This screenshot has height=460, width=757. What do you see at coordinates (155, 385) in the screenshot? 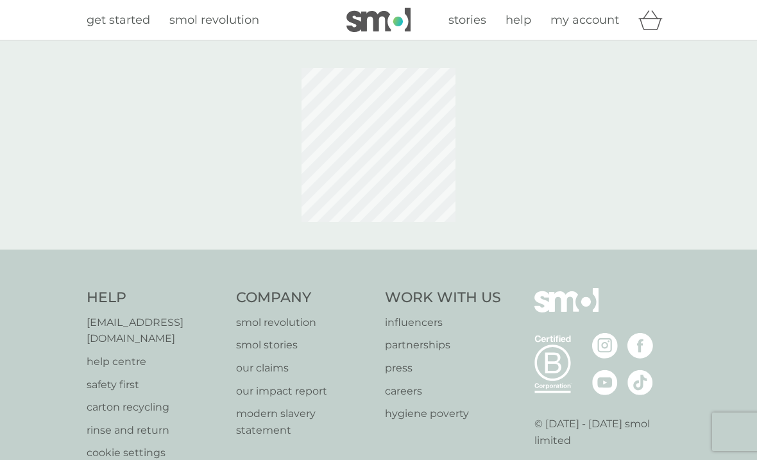
I see `a: safety first` at bounding box center [155, 385].